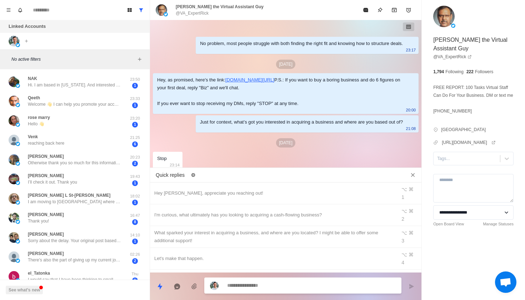 The height and width of the screenshot is (300, 525). What do you see at coordinates (27, 26) in the screenshot?
I see `p: Linked Accounts` at bounding box center [27, 26].